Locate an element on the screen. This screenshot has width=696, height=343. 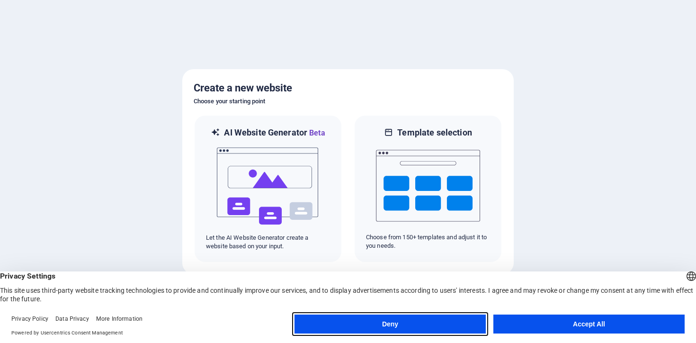
div: AI Website GeneratorBetaaiLet the AI Website Generator create a website based on your input. is located at coordinates (268, 189).